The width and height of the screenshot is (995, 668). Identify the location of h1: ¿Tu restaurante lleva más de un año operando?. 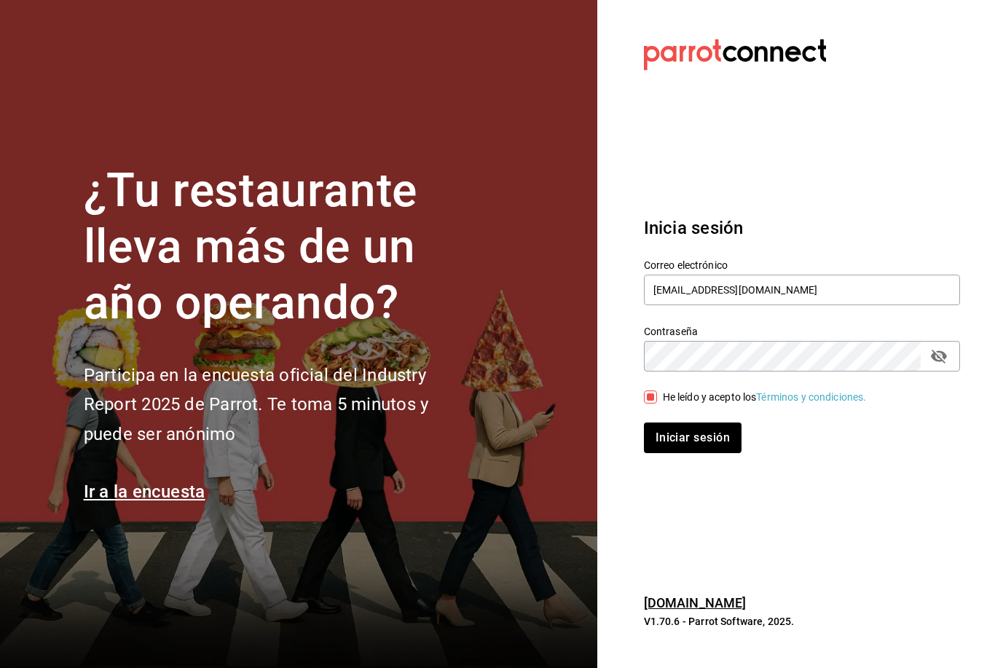
(281, 247).